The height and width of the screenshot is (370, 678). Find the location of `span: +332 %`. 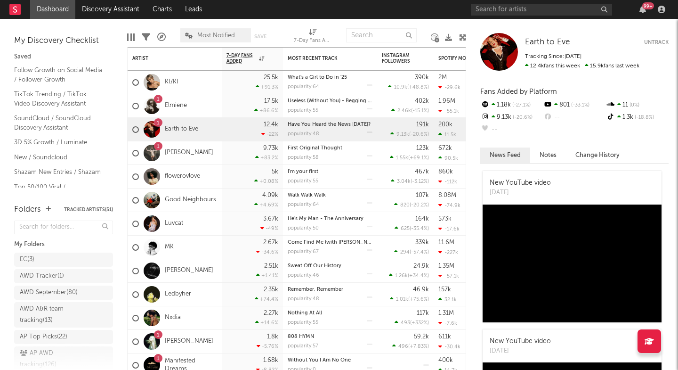

span: +332 % is located at coordinates (420, 323).